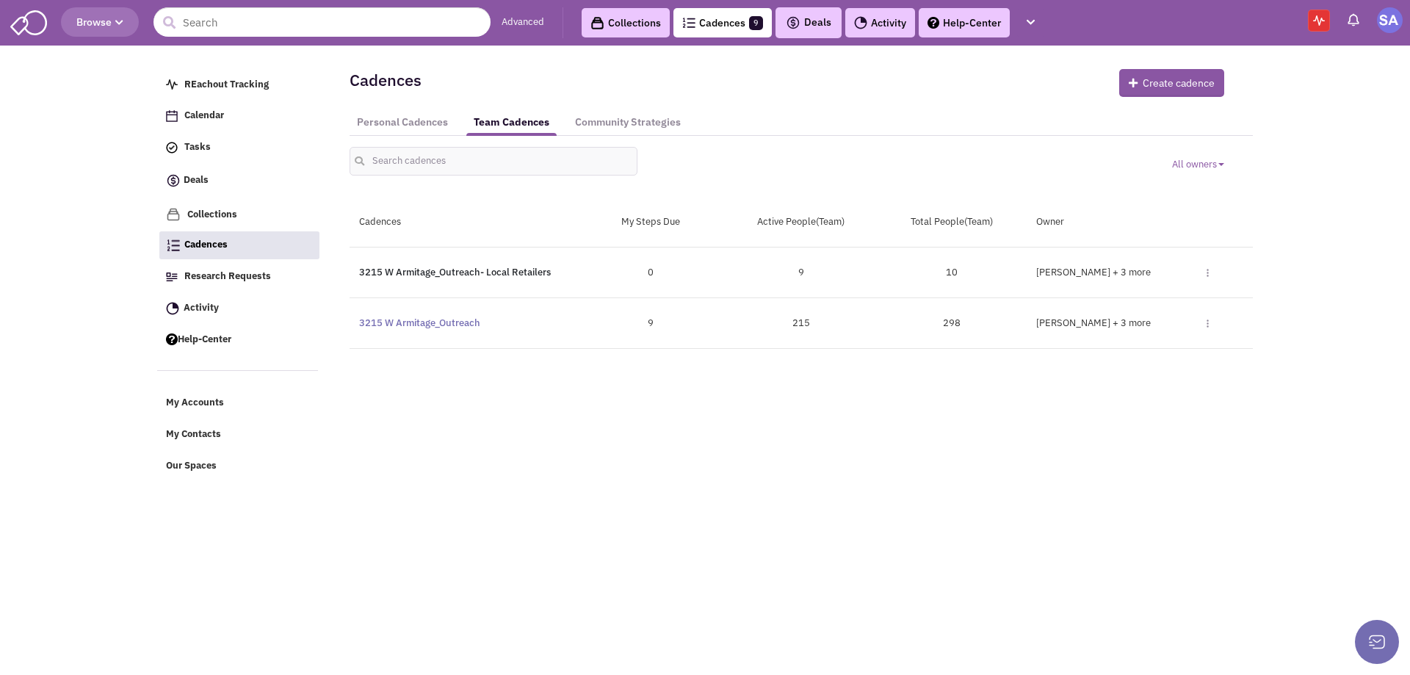  I want to click on a: Advanced, so click(523, 22).